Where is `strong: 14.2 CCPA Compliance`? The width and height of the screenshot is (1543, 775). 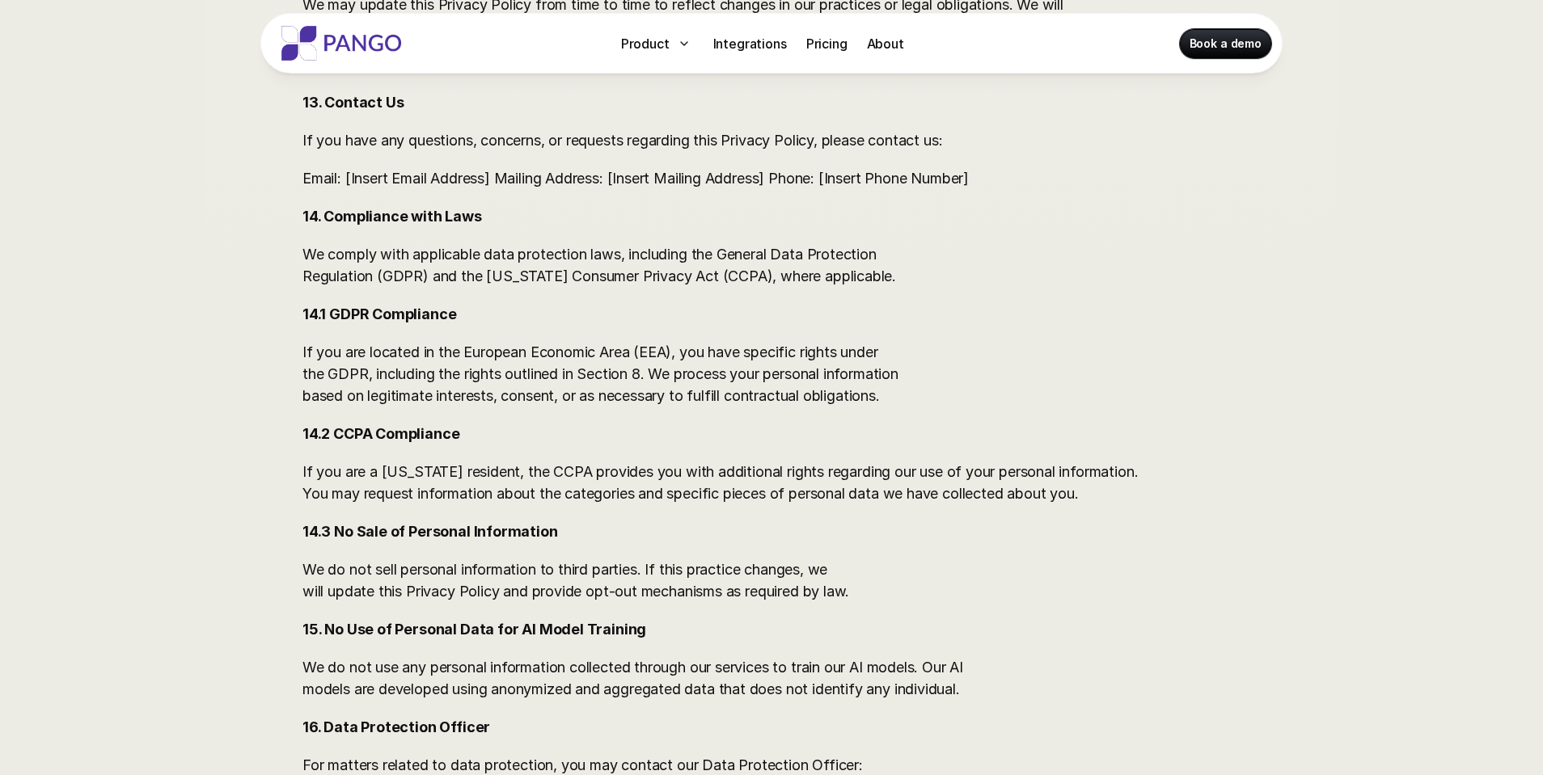 strong: 14.2 CCPA Compliance is located at coordinates (381, 433).